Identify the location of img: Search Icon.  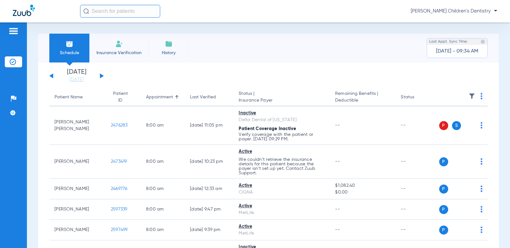
(86, 11).